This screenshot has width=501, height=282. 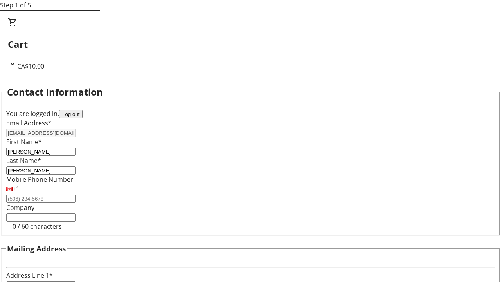 I want to click on label: First Name*, so click(x=24, y=142).